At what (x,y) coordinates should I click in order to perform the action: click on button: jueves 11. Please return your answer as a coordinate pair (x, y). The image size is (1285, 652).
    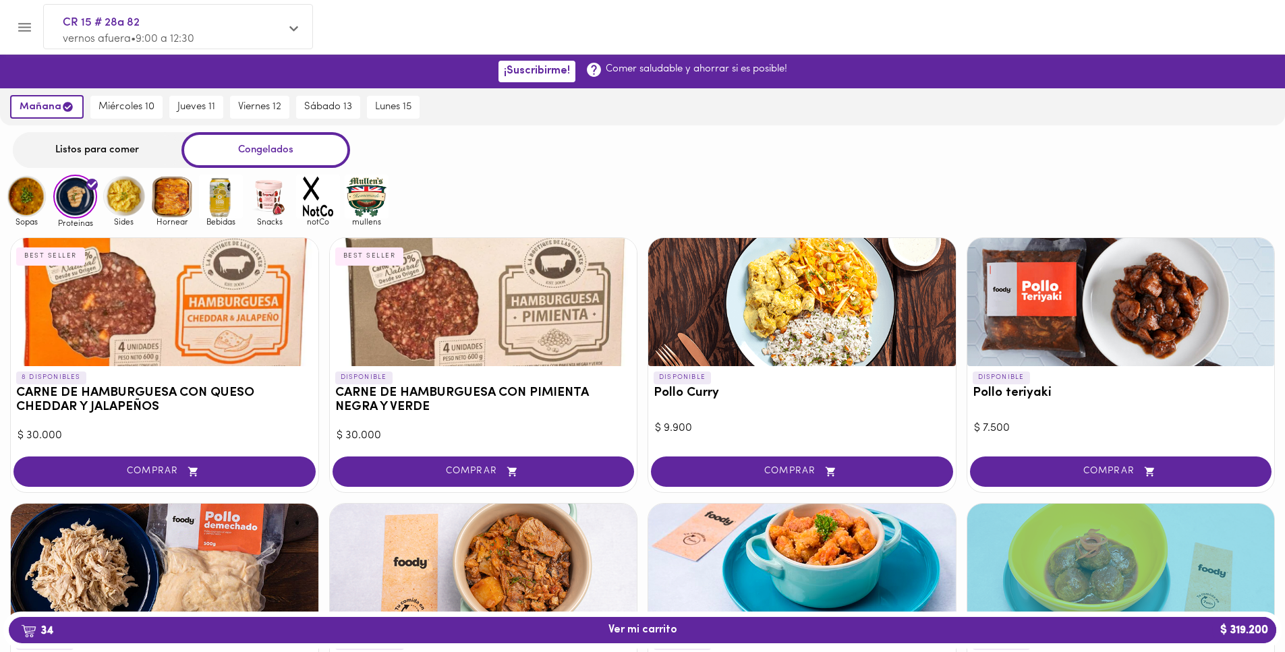
    Looking at the image, I should click on (196, 107).